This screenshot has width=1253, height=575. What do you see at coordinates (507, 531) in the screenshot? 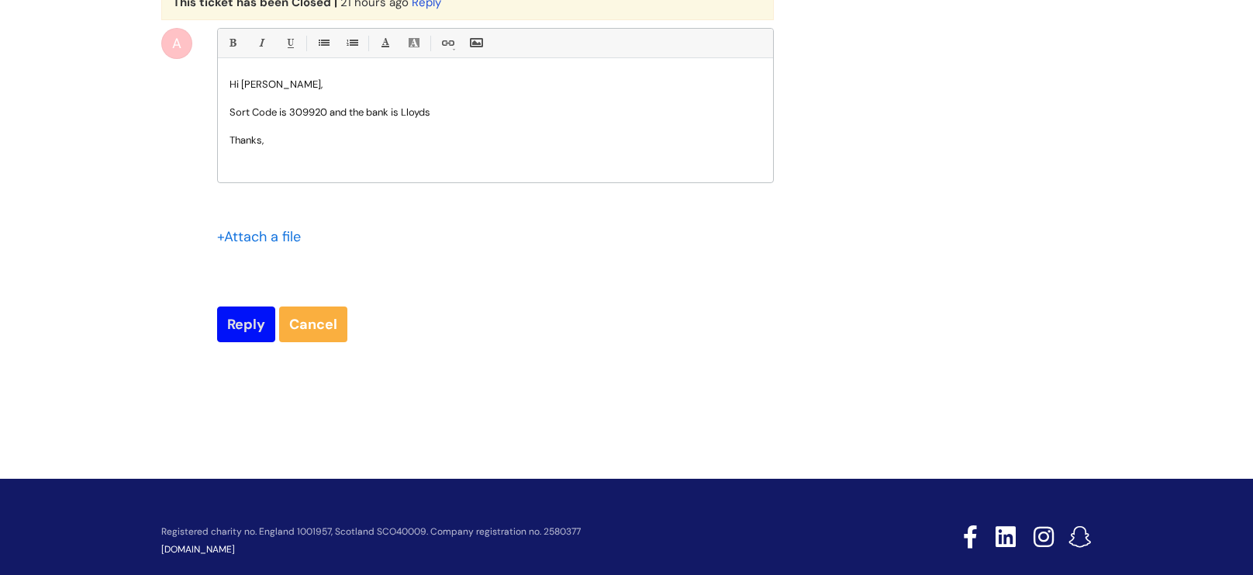
I see `p: Registered charity no. England 1001957, Scotland SCO40009. Company registration no. 2580377` at bounding box center [507, 531].